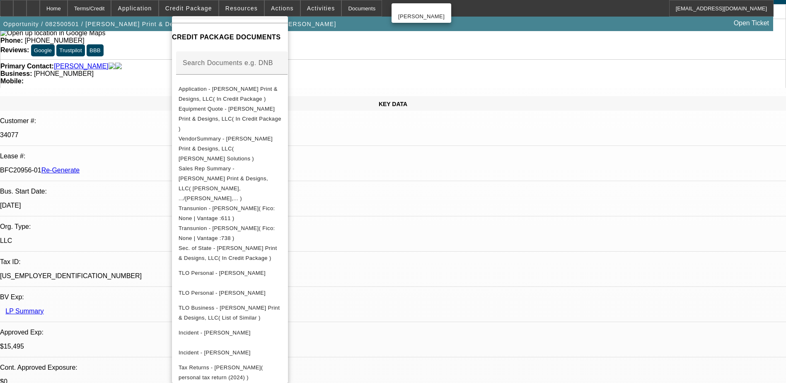 This screenshot has height=383, width=786. I want to click on button: TLO Personal - Andazola, John, so click(230, 293).